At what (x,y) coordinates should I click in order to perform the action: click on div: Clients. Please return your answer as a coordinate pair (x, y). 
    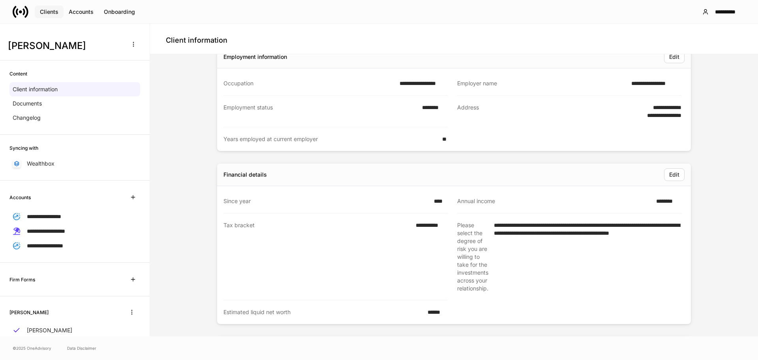
    Looking at the image, I should click on (49, 12).